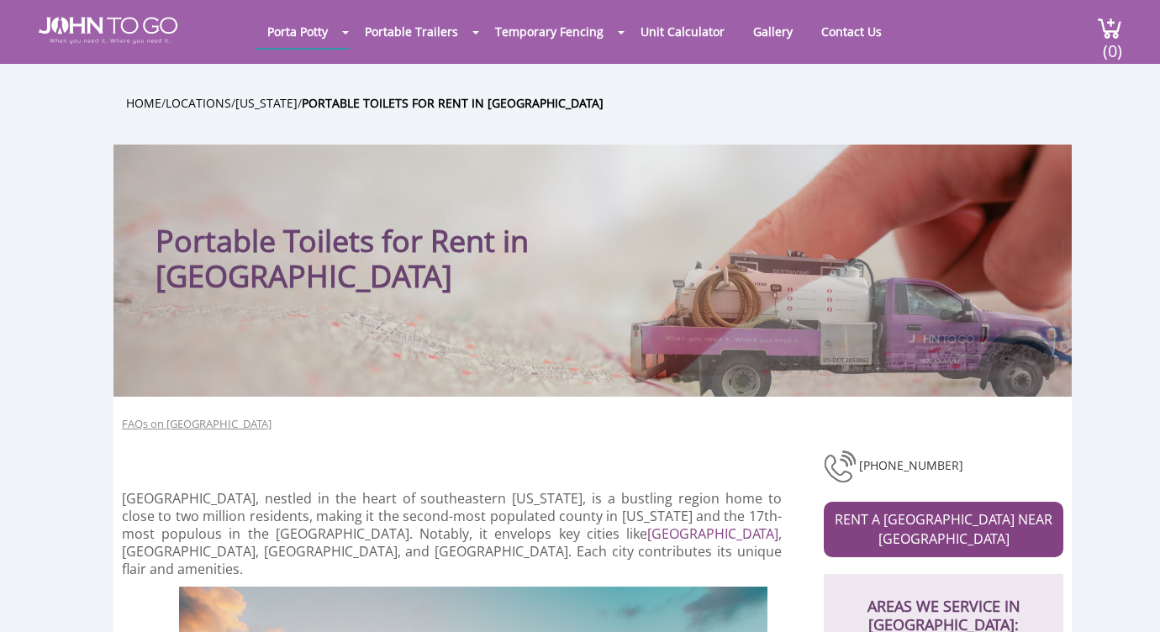 This screenshot has width=1160, height=632. What do you see at coordinates (772, 31) in the screenshot?
I see `a: Gallery` at bounding box center [772, 31].